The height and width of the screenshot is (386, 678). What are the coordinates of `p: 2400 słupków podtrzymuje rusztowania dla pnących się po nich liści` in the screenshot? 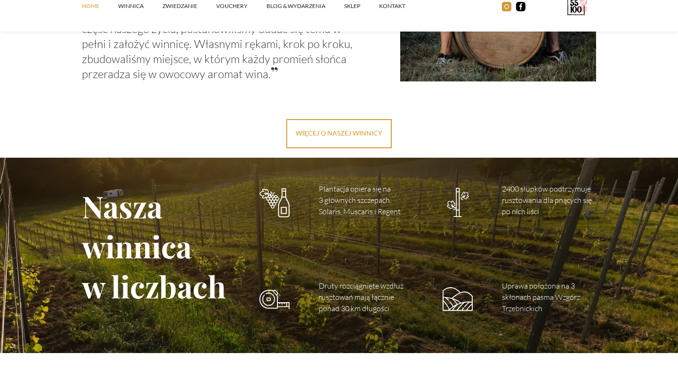 It's located at (549, 200).